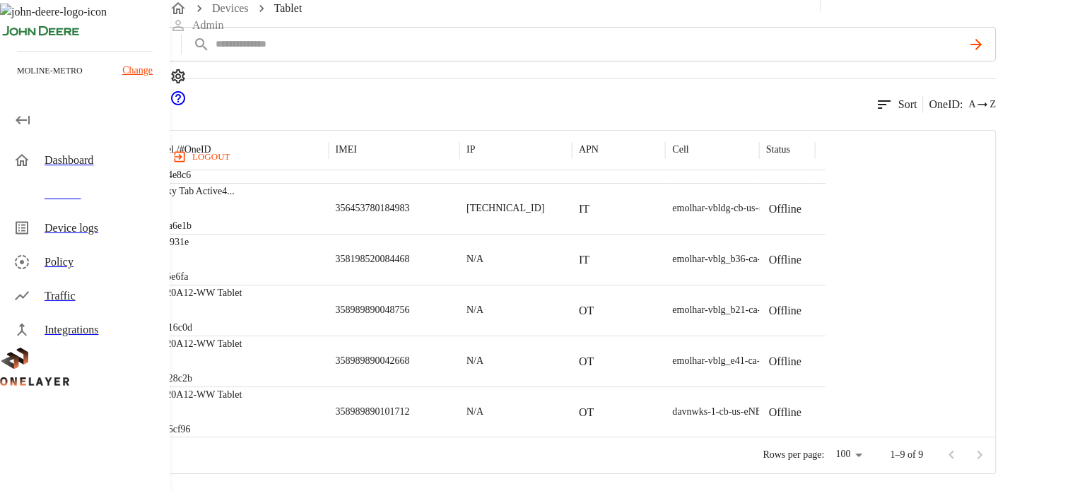  I want to click on span: emolhar-vbldg-cb-us-eNB493830, so click(738, 208).